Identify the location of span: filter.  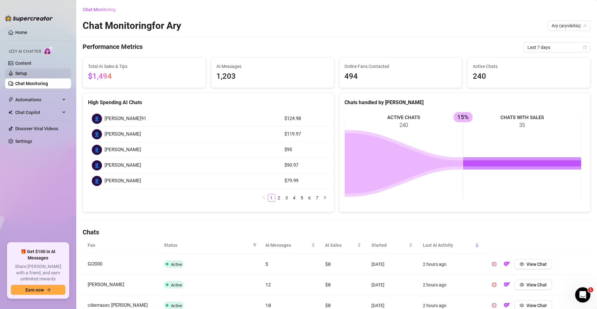
(255, 245).